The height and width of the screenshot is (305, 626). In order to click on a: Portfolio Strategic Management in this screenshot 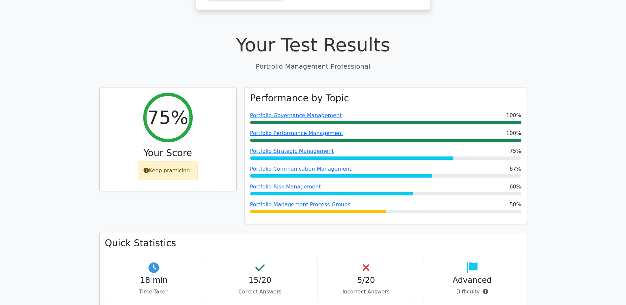, I will do `click(292, 151)`.